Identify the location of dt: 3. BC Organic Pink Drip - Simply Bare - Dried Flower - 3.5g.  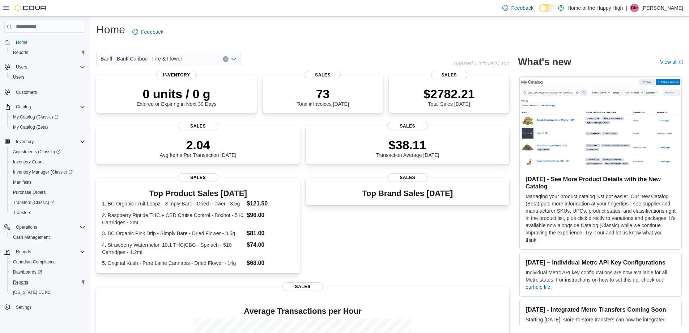
(173, 233).